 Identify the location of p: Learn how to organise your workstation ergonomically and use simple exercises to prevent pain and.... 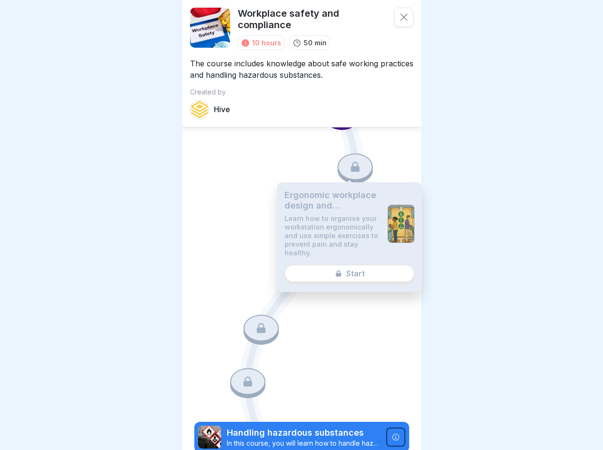
(332, 236).